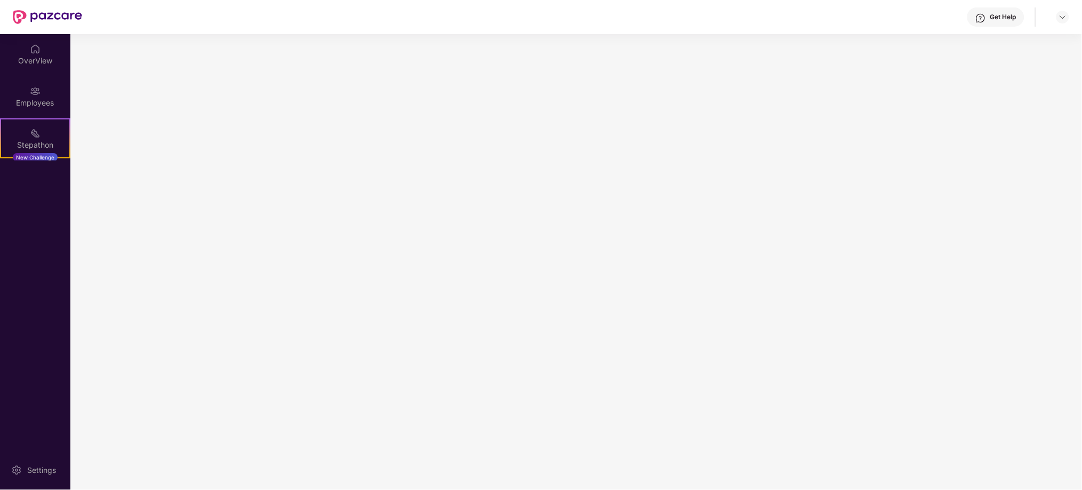  What do you see at coordinates (35, 133) in the screenshot?
I see `img: svg+xml;base64,PHN2ZyB4bWxucz0iaHR0cDovL3d3dy53My5vcmcvMjAwMC9zdmciIHdpZHRoPSIyMSIgaGVpZ2h0PSIyMC...` at bounding box center [35, 133].